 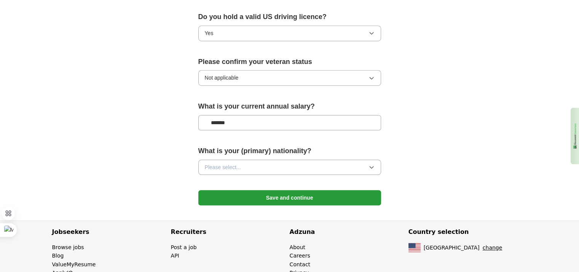 What do you see at coordinates (290, 151) in the screenshot?
I see `label: What is your (primary) nationality?` at bounding box center [290, 151].